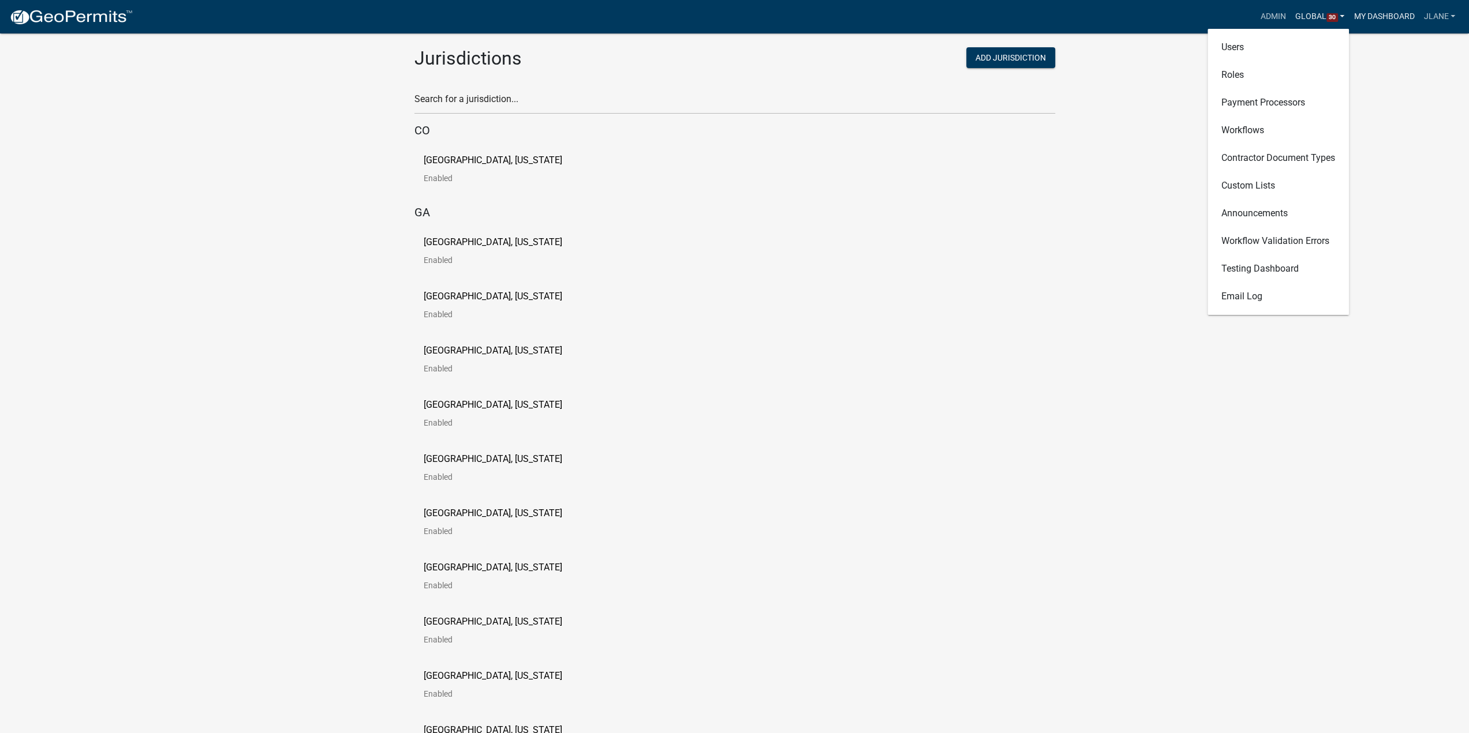  What do you see at coordinates (1273, 17) in the screenshot?
I see `a: Admin` at bounding box center [1273, 17].